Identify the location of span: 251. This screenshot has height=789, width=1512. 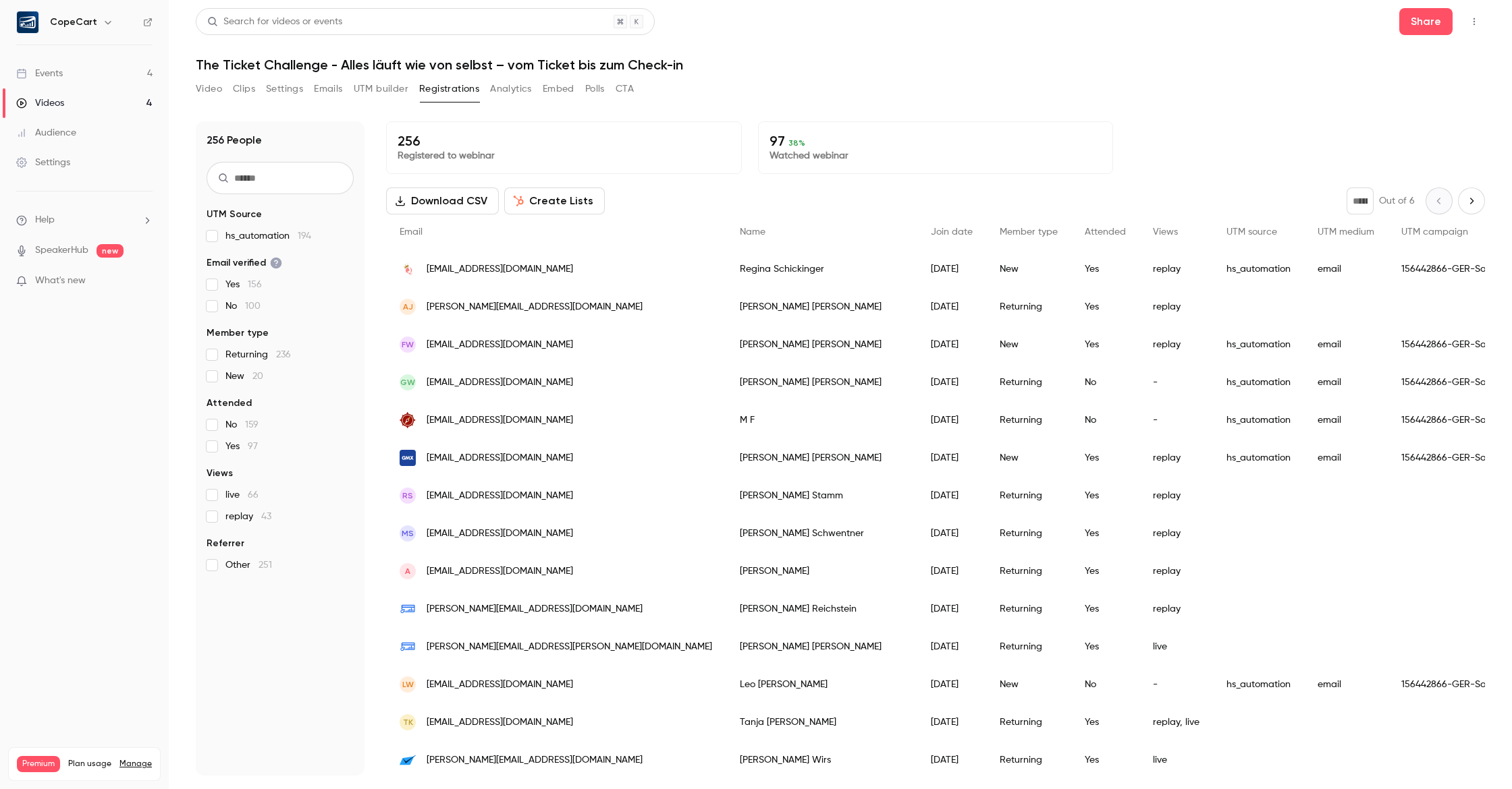
(265, 565).